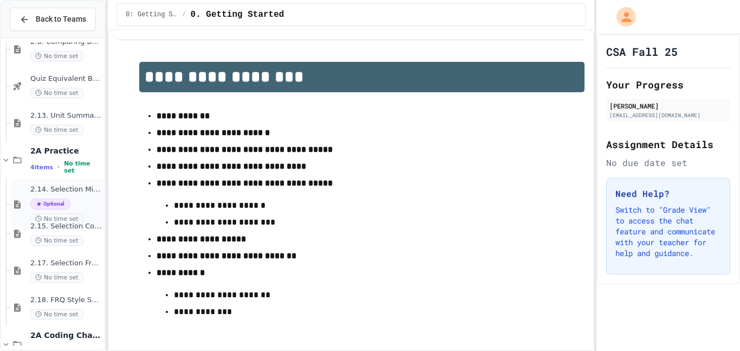 This screenshot has width=740, height=351. What do you see at coordinates (42, 167) in the screenshot?
I see `span: 4 items` at bounding box center [42, 167].